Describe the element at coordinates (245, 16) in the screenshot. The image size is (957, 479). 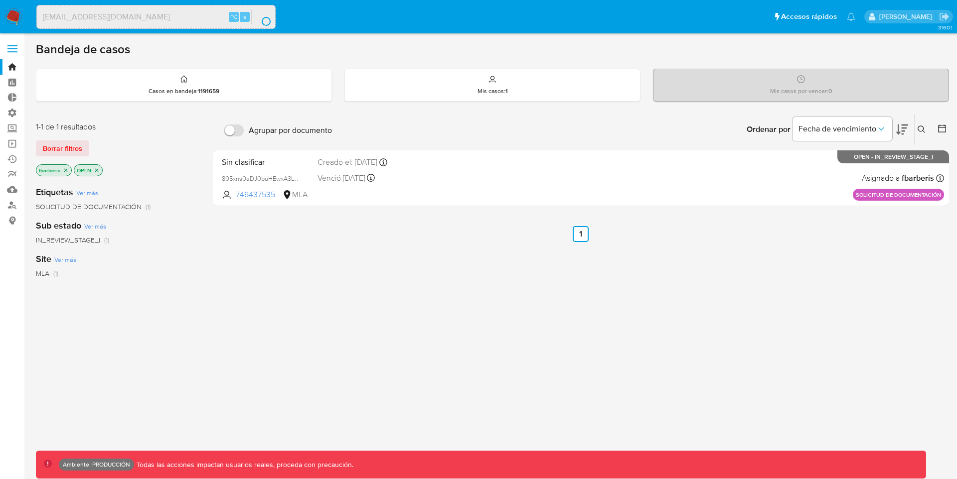
I see `span: s` at that location.